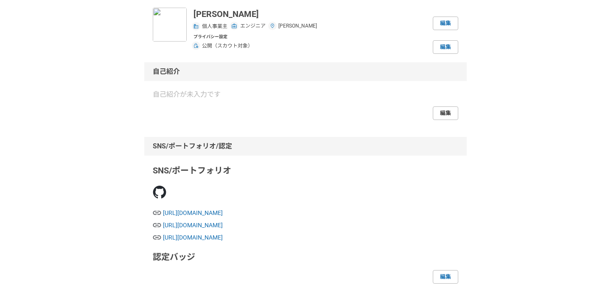 The width and height of the screenshot is (611, 290). What do you see at coordinates (305, 146) in the screenshot?
I see `div: SNS/ポートフォリオ/認定` at bounding box center [305, 146].